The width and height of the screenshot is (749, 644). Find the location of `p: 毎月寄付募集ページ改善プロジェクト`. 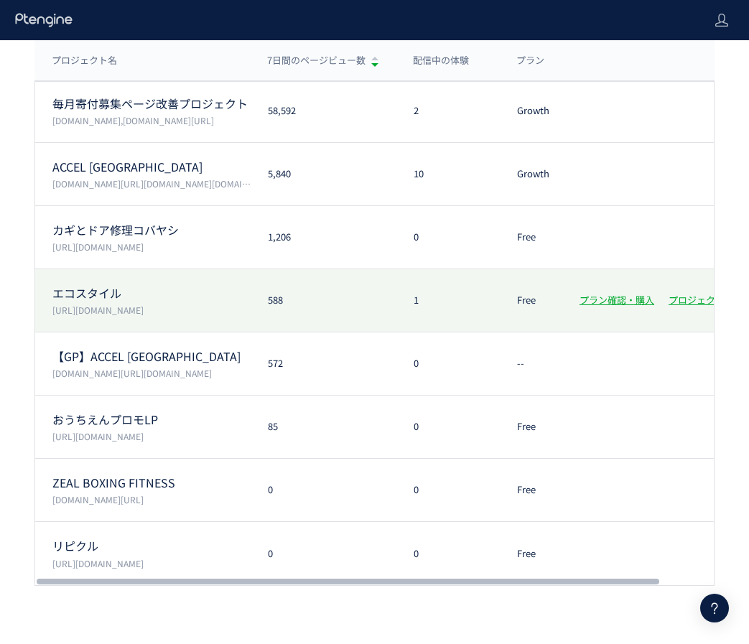

p: 毎月寄付募集ページ改善プロジェクト is located at coordinates (152, 103).